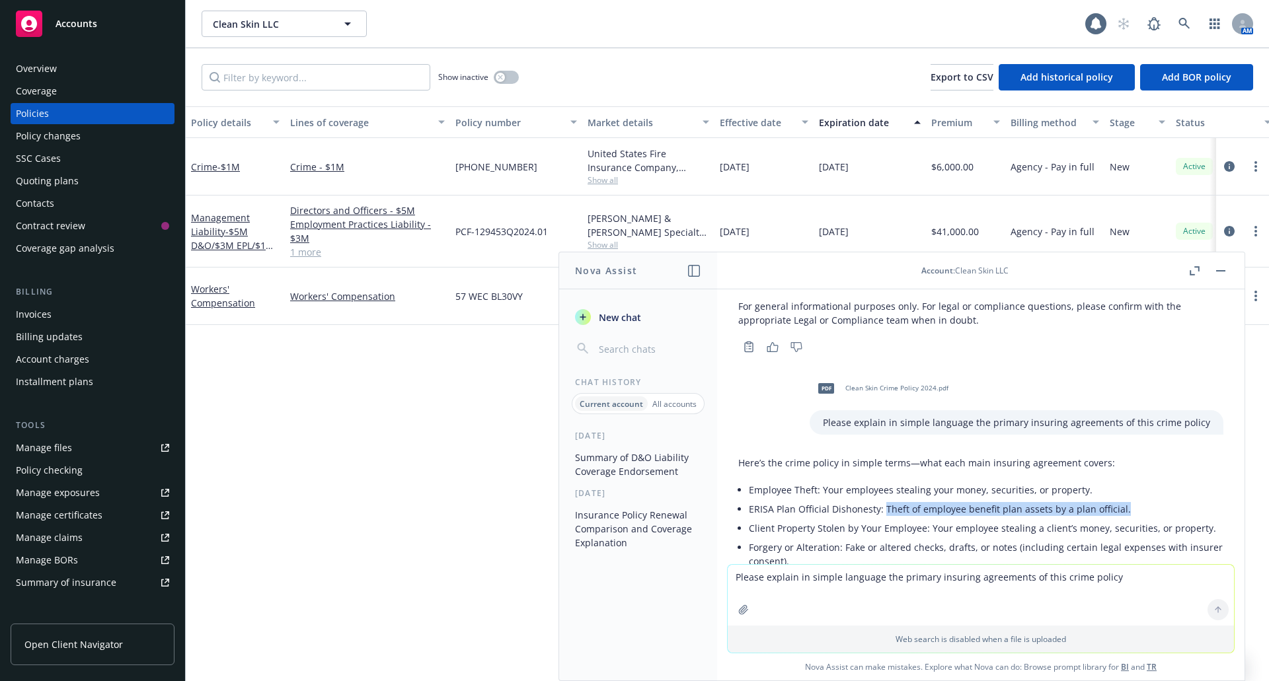  Describe the element at coordinates (961, 77) in the screenshot. I see `button: Export to CSV` at that location.